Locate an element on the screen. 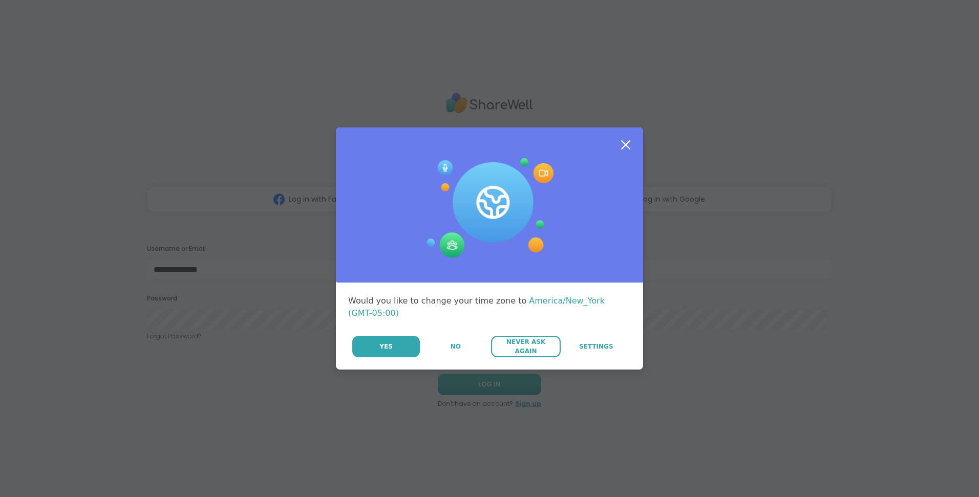 This screenshot has width=979, height=497. span: Yes is located at coordinates (386, 347).